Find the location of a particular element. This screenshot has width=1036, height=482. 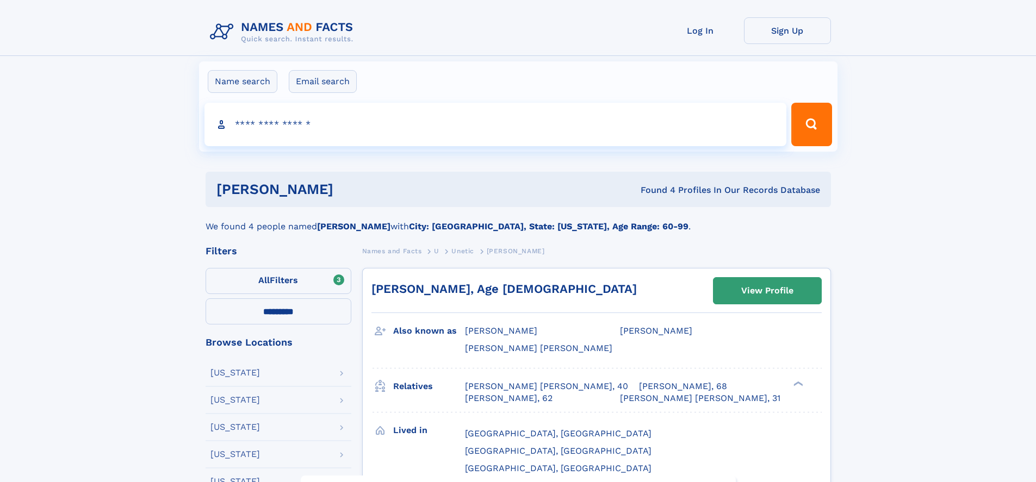

h3: Also known as is located at coordinates (429, 331).